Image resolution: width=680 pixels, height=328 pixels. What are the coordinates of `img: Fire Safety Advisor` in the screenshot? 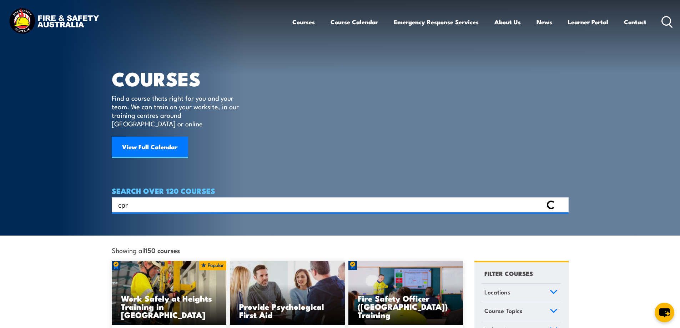 It's located at (406, 293).